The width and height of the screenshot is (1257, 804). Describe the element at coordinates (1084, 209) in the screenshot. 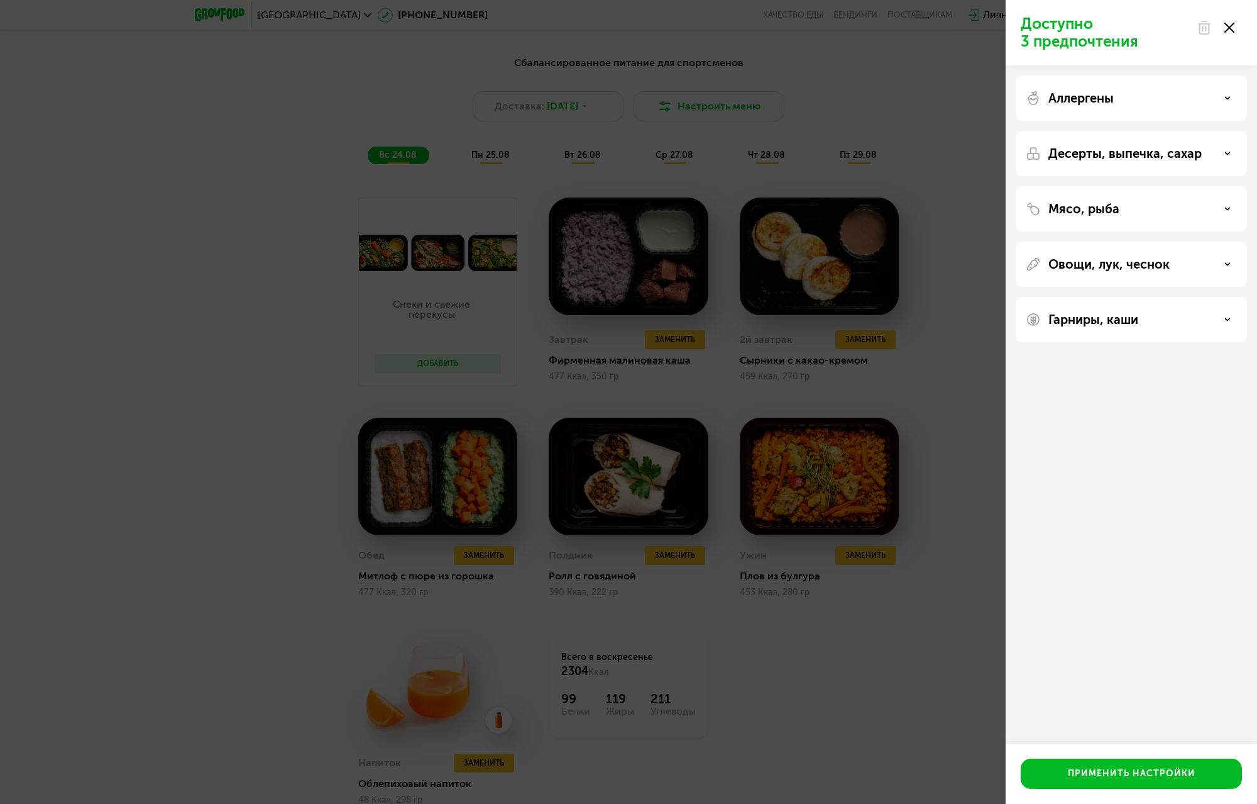

I see `p: Мясо, рыба` at that location.